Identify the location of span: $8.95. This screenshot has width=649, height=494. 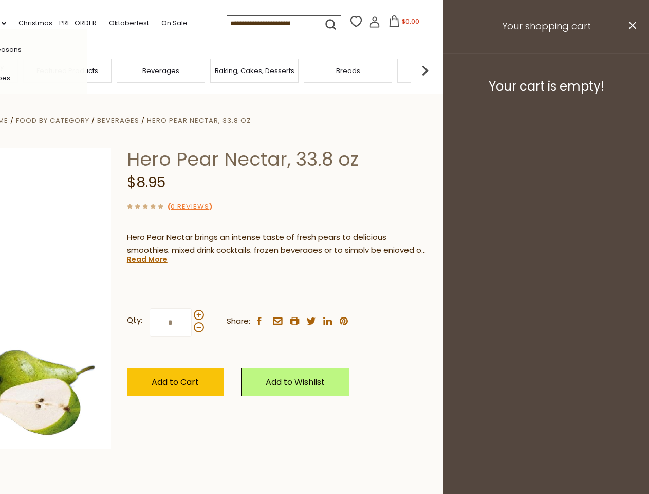
(146, 182).